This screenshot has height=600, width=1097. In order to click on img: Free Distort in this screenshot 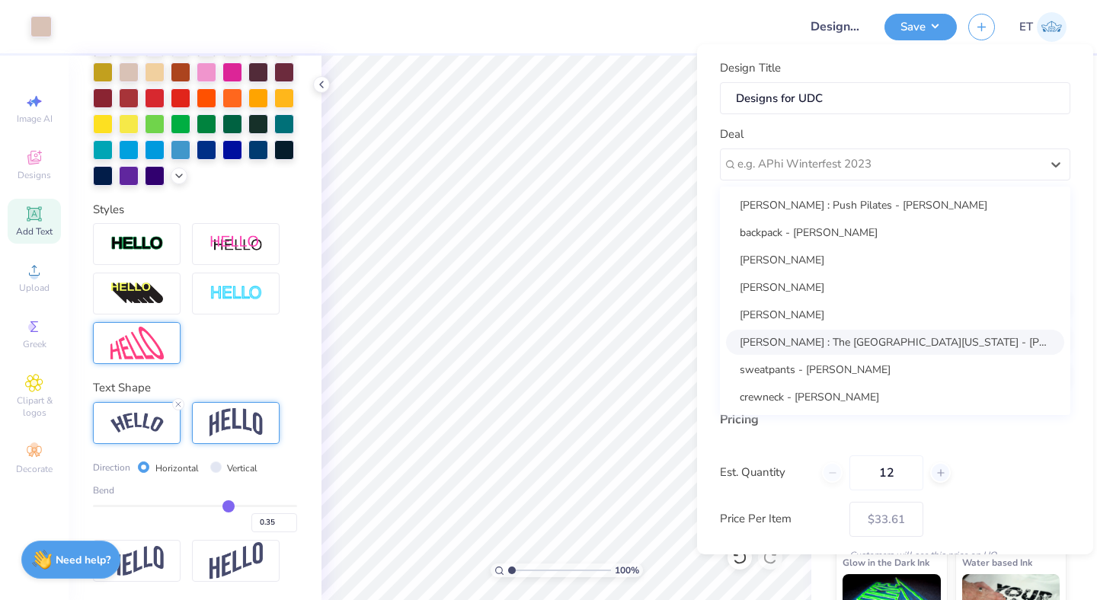, I will do `click(137, 343)`.